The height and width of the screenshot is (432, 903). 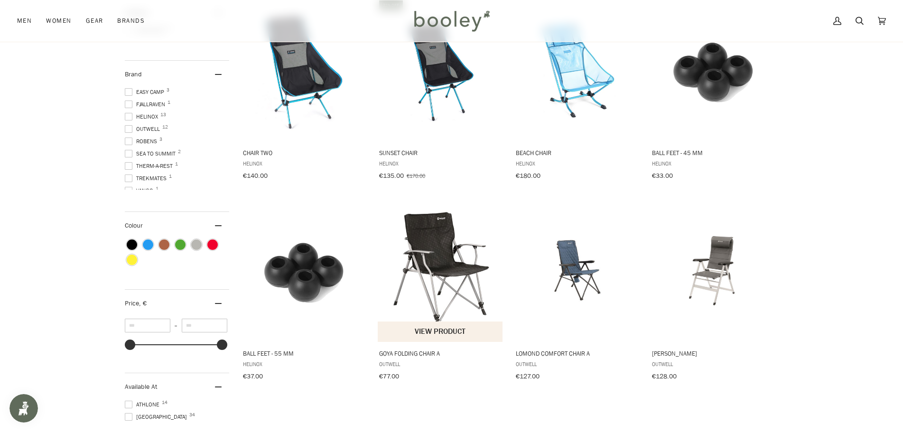 What do you see at coordinates (253, 376) in the screenshot?
I see `span: €37.00` at bounding box center [253, 376].